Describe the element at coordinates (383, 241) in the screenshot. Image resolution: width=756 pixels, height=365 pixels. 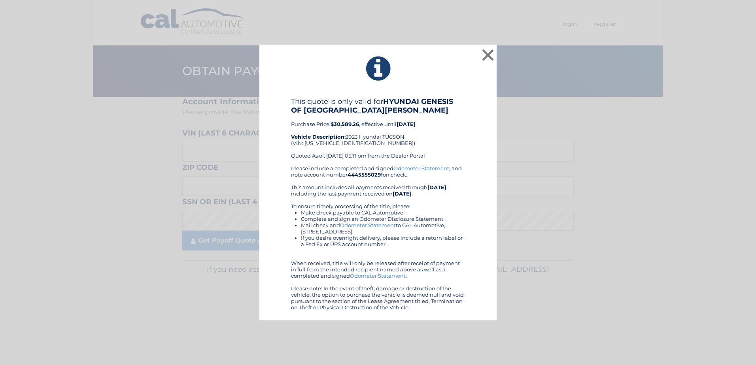
I see `li: If you desire overnight delivery, please include a return label or a Fed Ex or UPS account number.` at that location.